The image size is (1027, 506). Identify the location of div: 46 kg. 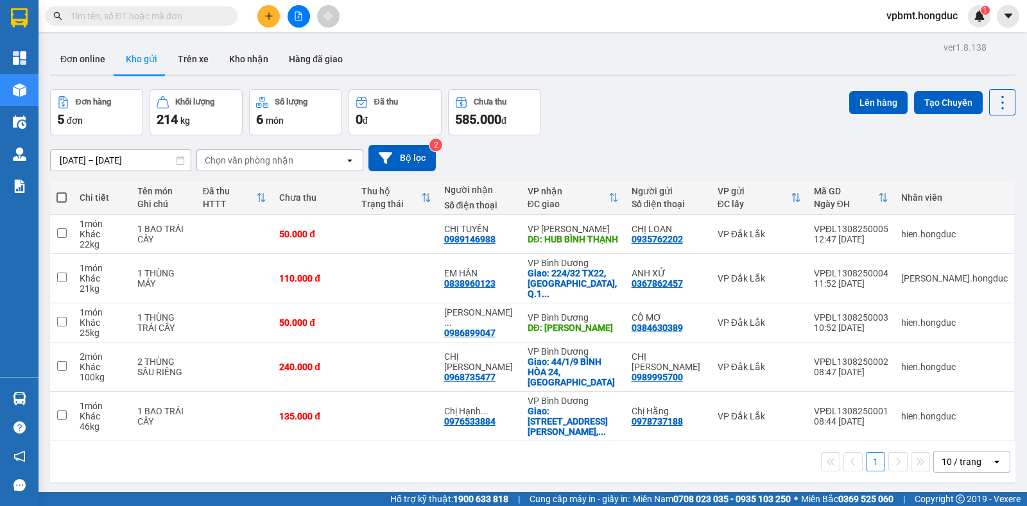
(102, 427).